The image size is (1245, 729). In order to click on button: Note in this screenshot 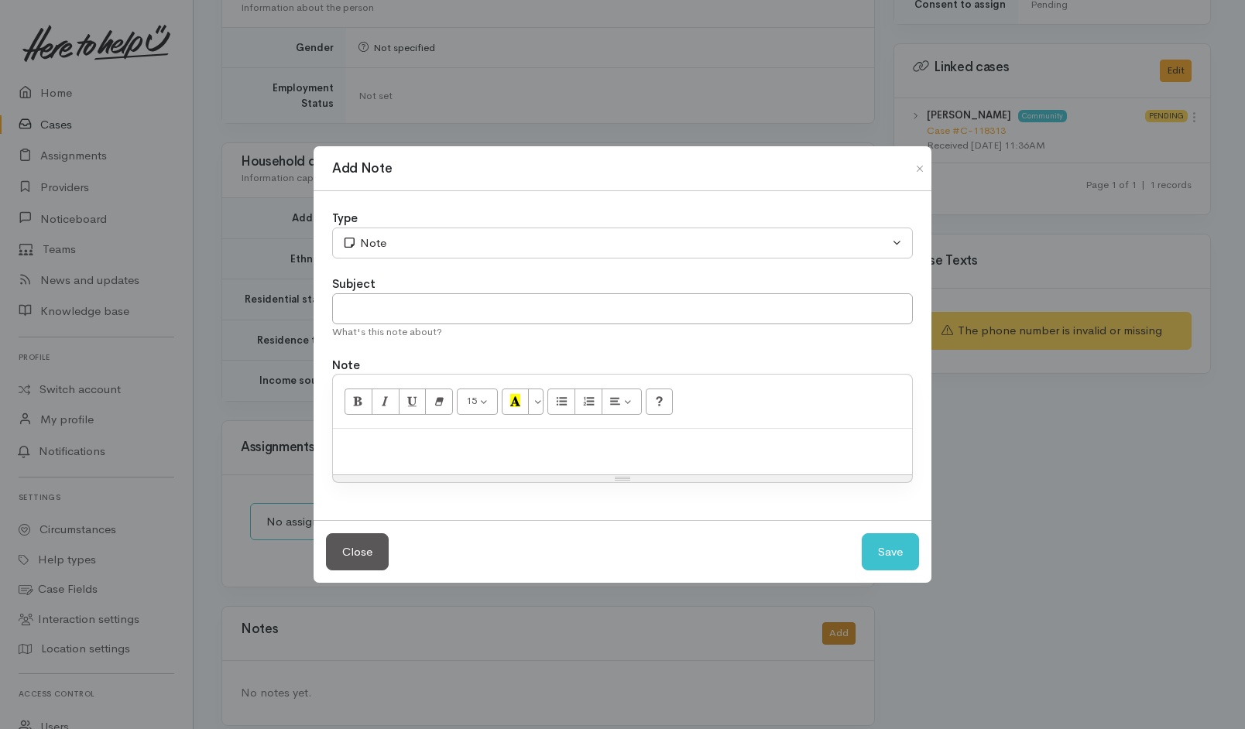, I will do `click(622, 243)`.